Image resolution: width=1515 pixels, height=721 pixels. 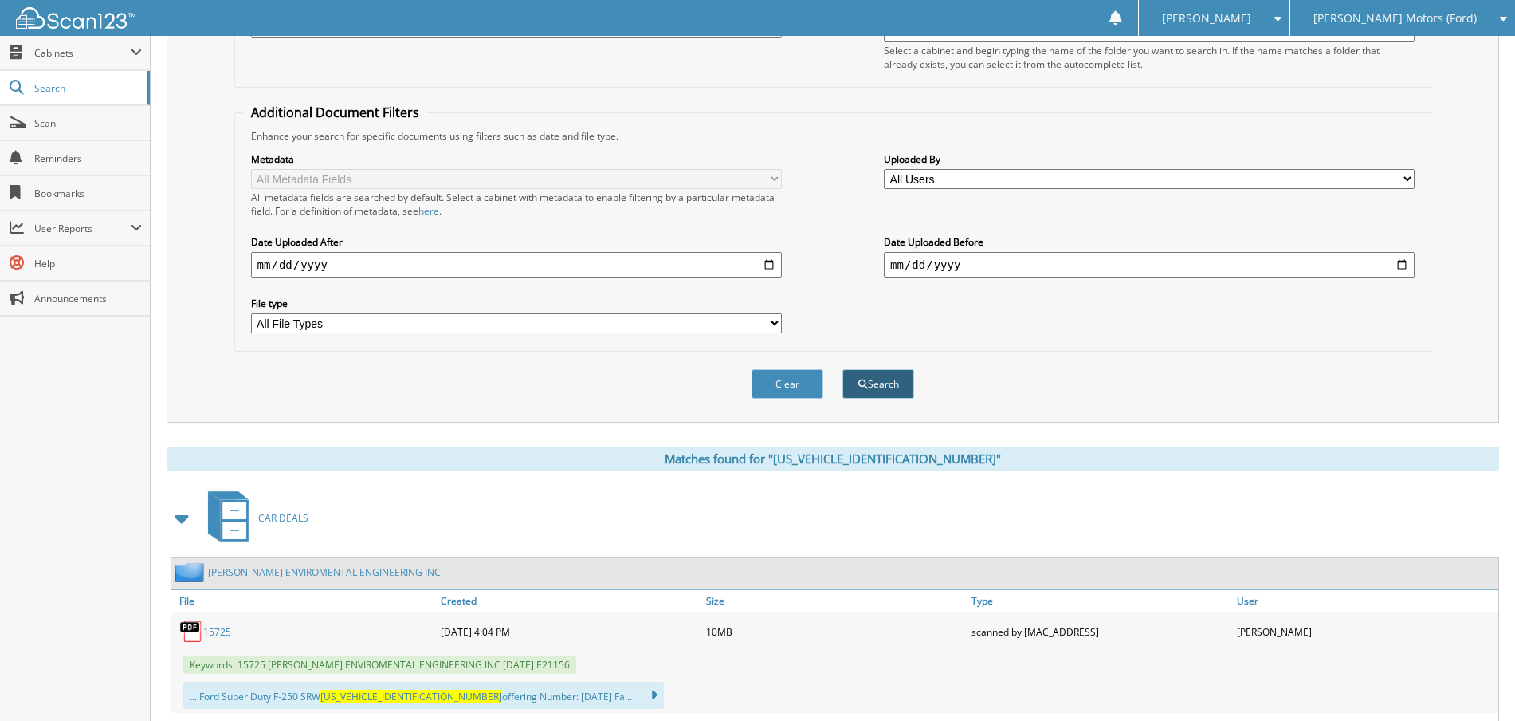 What do you see at coordinates (335, 112) in the screenshot?
I see `legend: Additional Document Filters` at bounding box center [335, 112].